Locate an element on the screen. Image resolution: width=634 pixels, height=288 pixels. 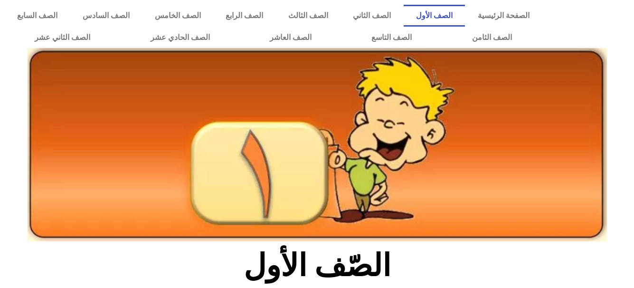
a: الصف الثامن is located at coordinates (491, 37).